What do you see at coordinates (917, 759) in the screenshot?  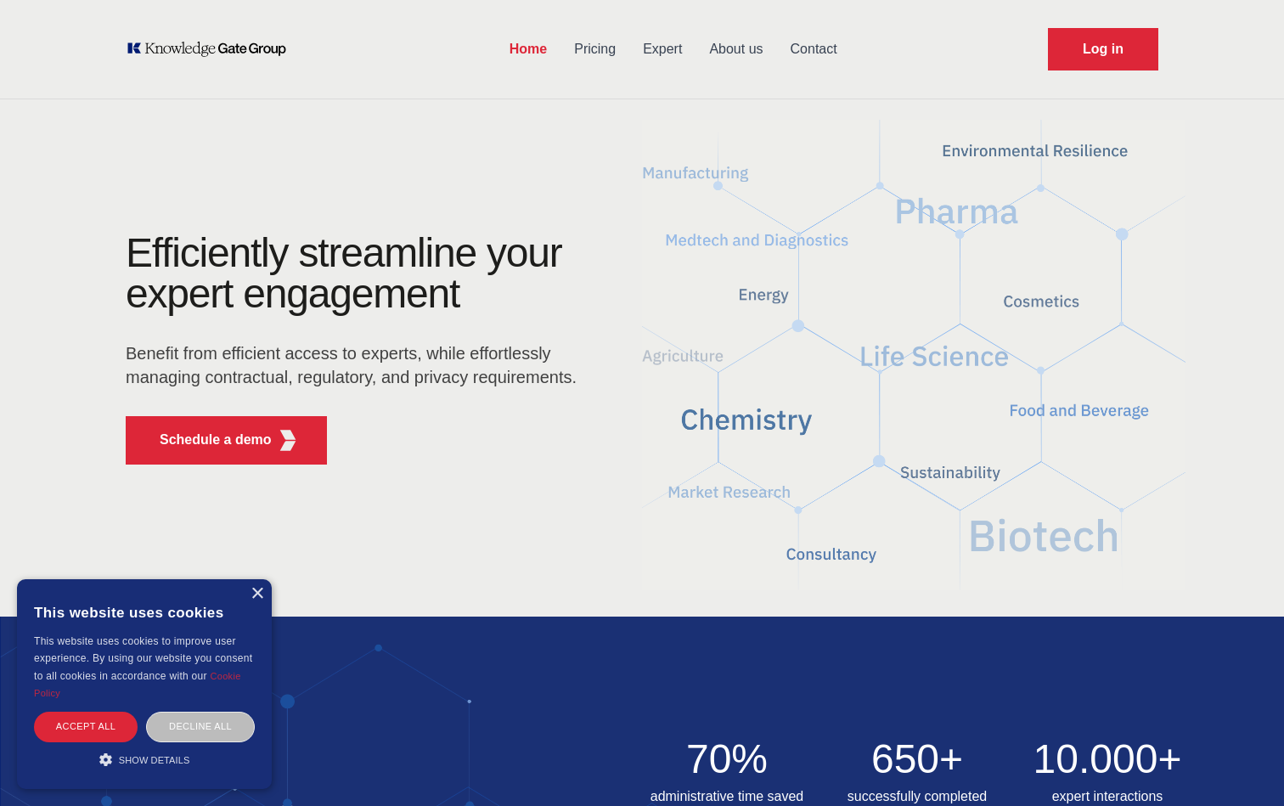 I see `h2: 650+` at bounding box center [917, 759].